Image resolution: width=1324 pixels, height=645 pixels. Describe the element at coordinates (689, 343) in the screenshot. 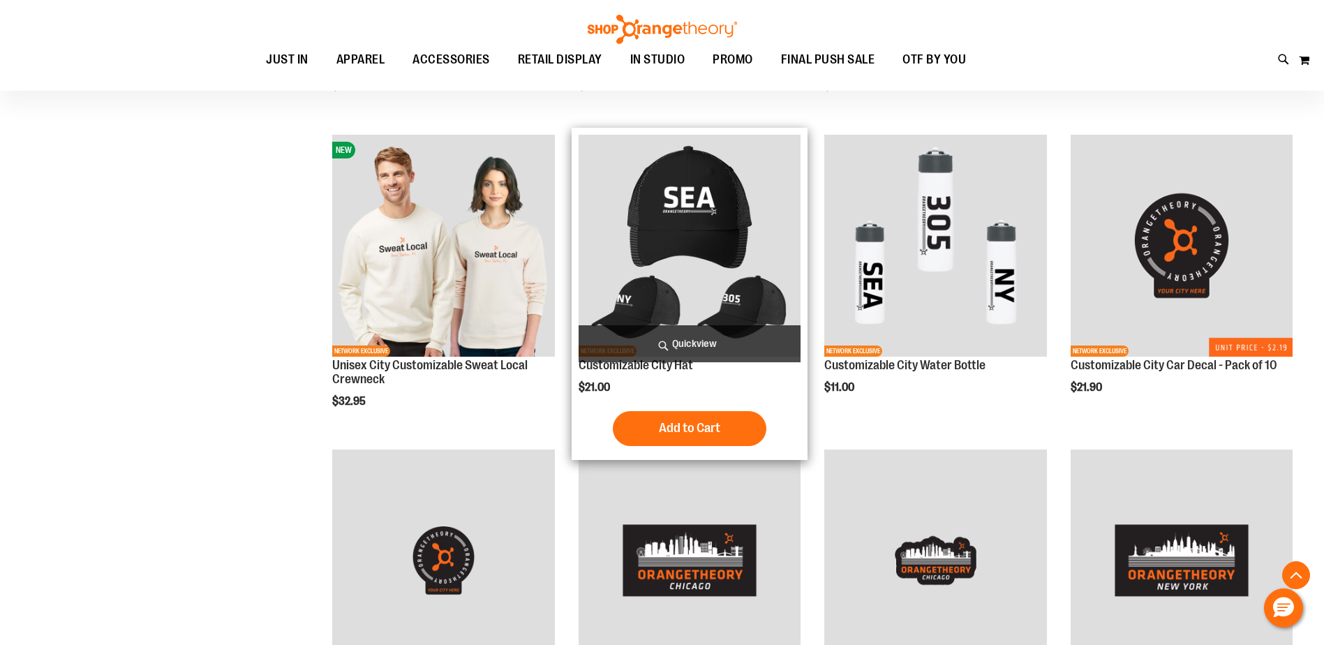

I see `span: Quickview` at that location.